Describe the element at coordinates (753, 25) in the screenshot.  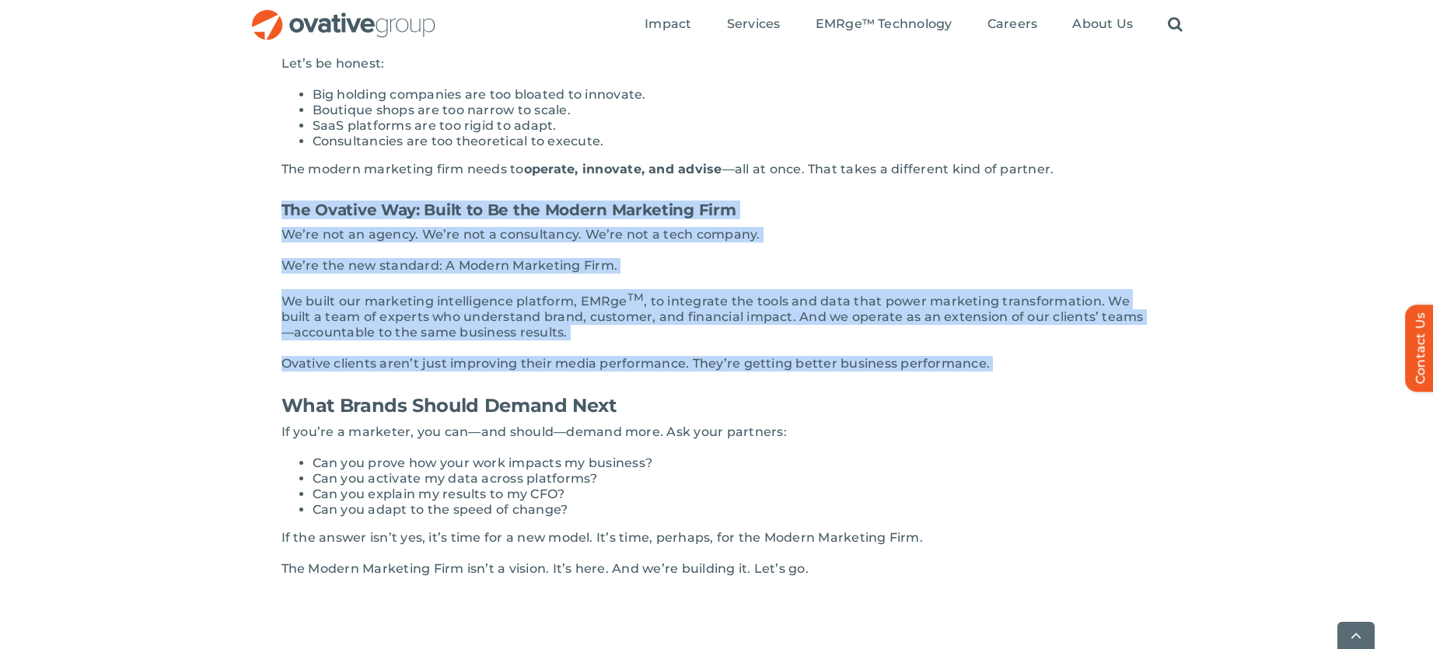
I see `a: Services` at that location.